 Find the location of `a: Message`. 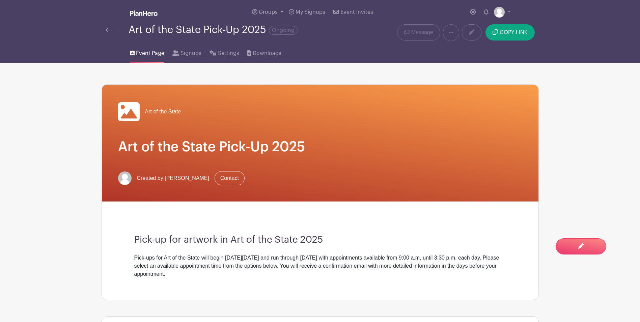

a: Message is located at coordinates (418, 32).